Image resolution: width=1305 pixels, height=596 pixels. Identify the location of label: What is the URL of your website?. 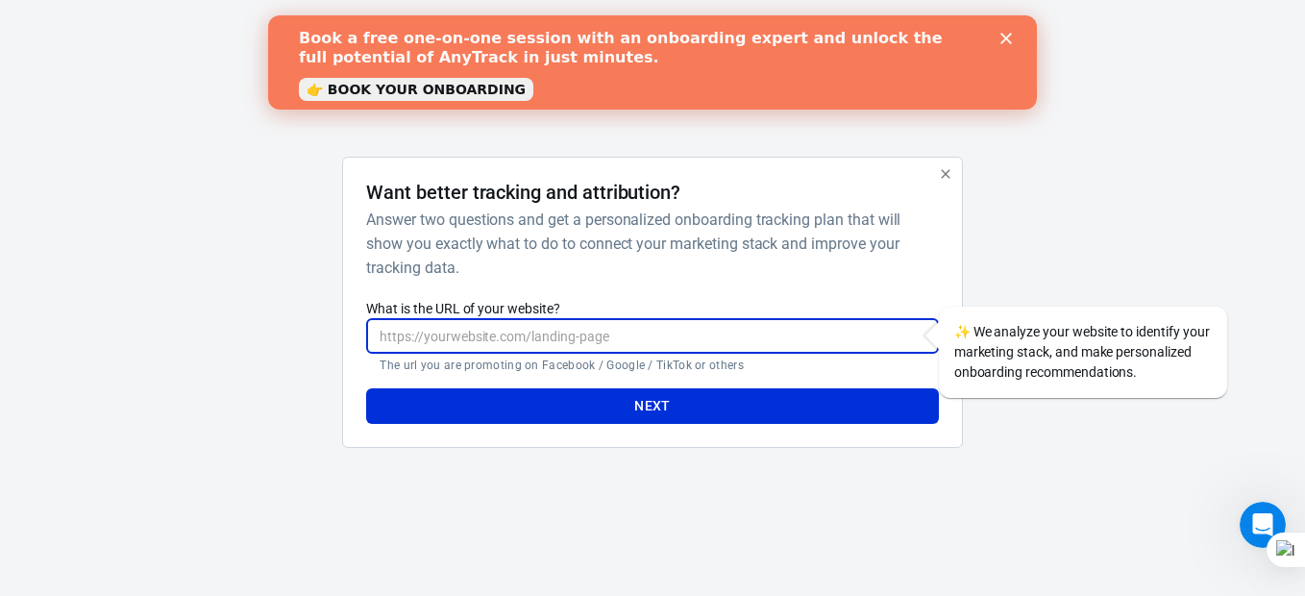
(652, 309).